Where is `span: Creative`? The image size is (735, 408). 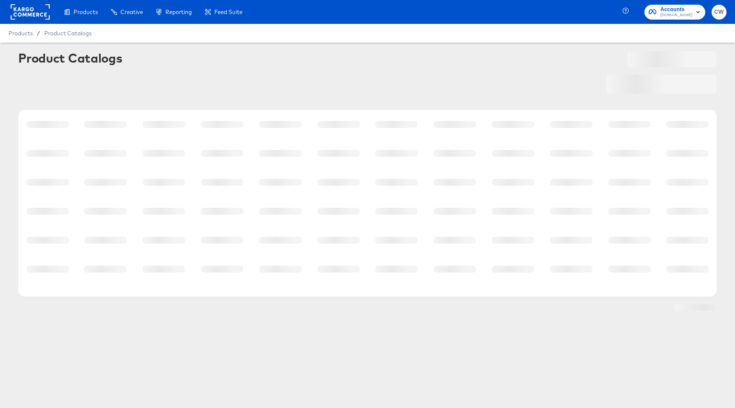
span: Creative is located at coordinates (132, 12).